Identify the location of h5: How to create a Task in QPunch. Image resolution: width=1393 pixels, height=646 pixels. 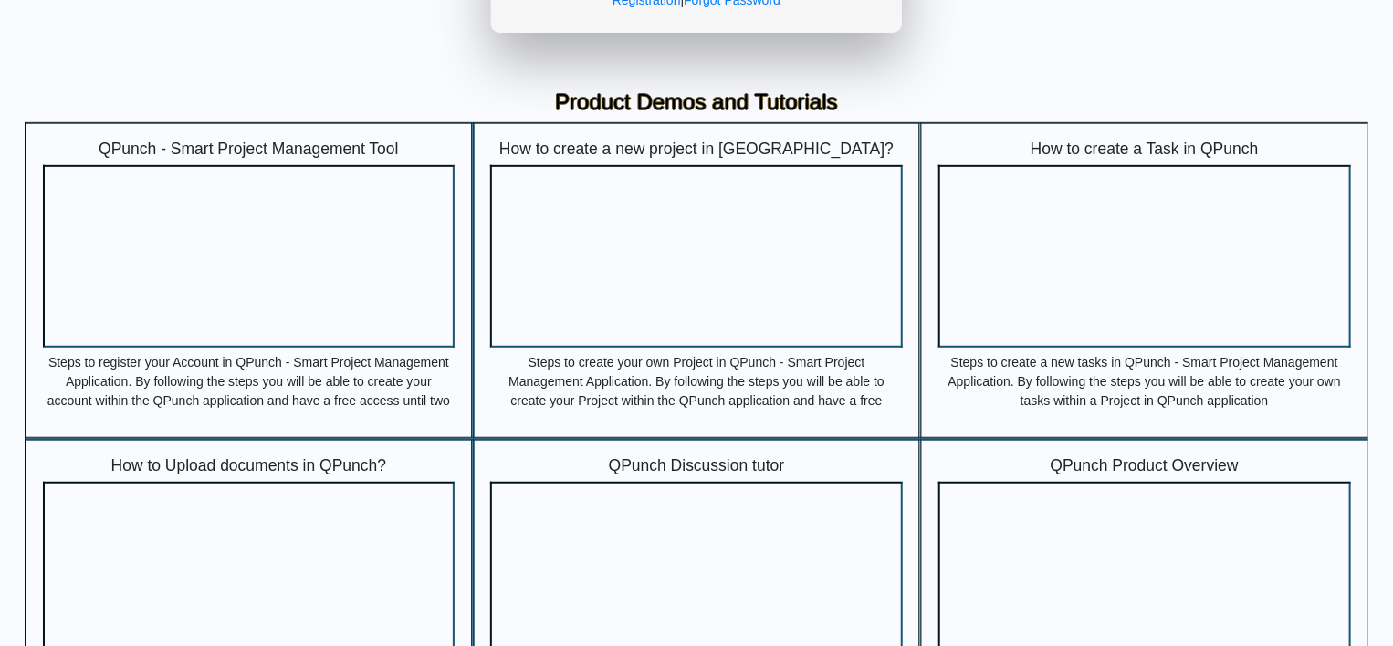
(1145, 149).